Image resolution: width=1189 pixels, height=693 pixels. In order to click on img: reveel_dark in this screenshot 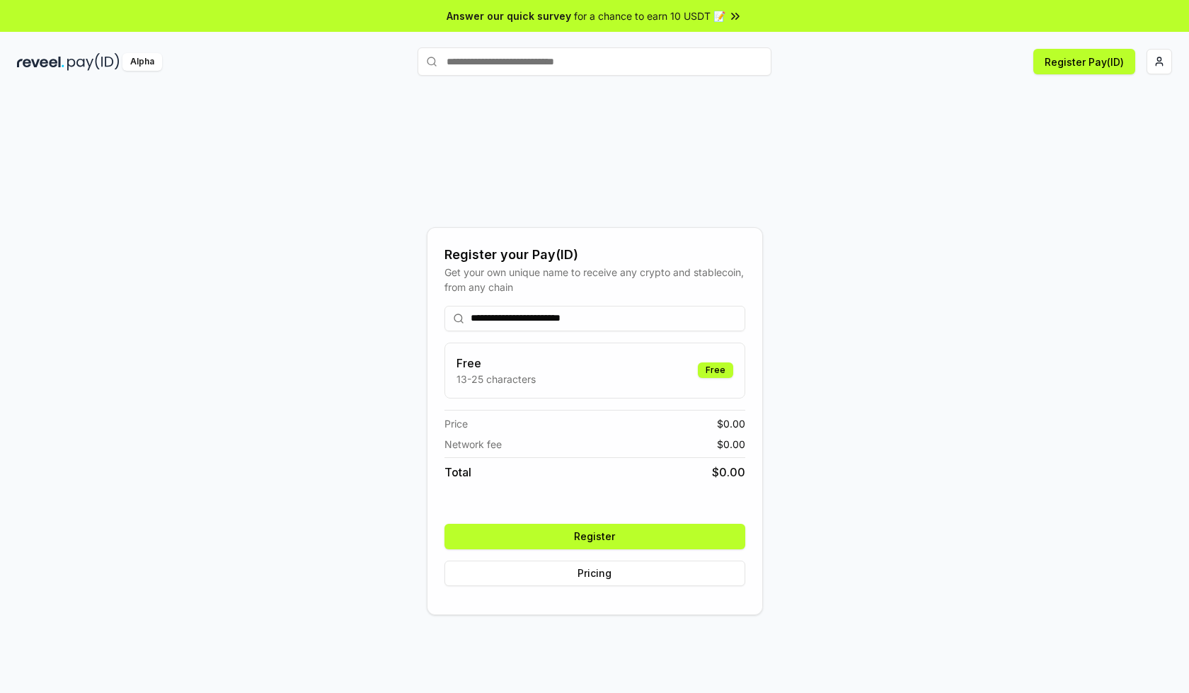, I will do `click(40, 62)`.